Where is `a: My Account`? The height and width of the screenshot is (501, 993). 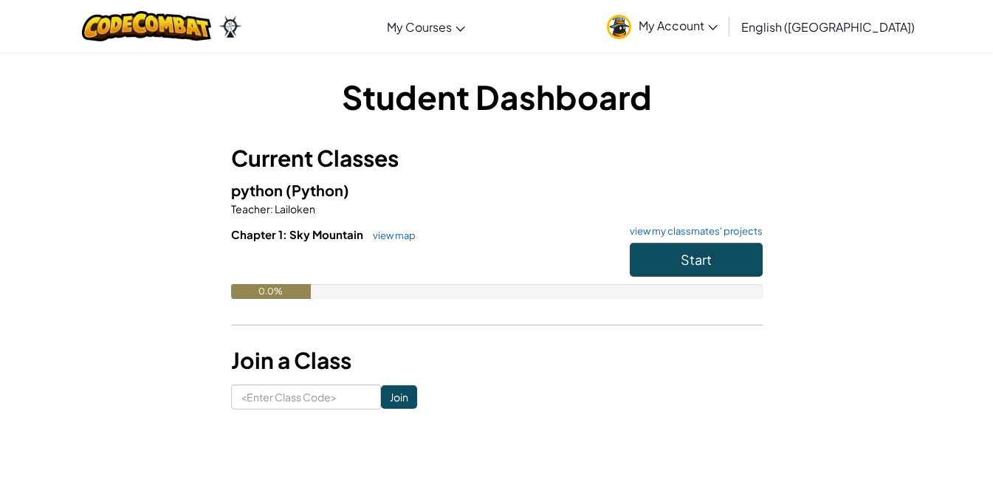
a: My Account is located at coordinates (662, 26).